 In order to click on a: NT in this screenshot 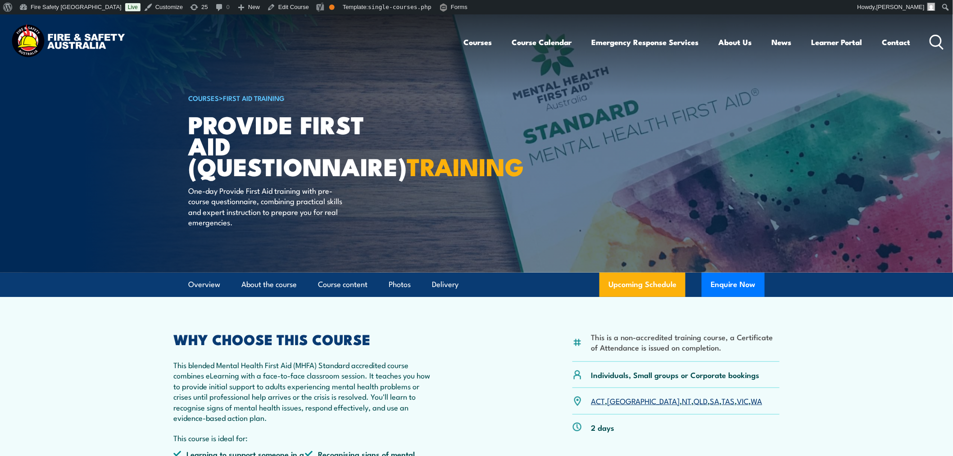, I will do `click(687, 401)`.